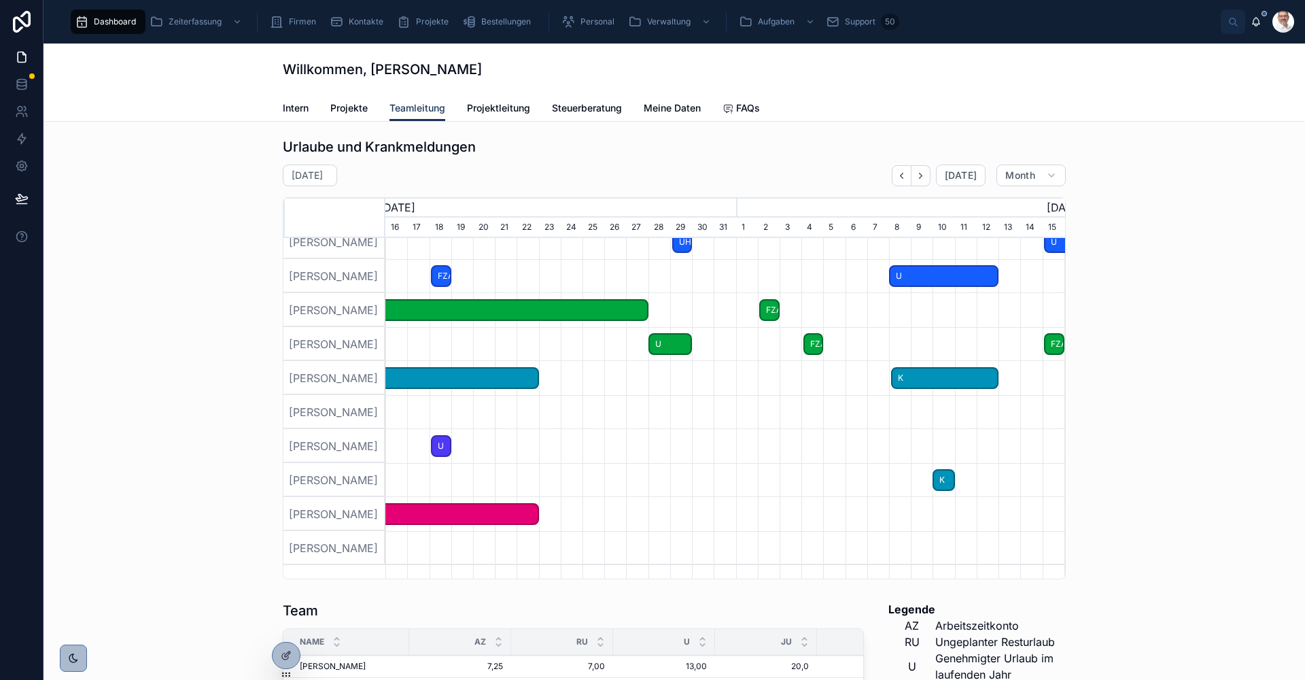 The image size is (1305, 680). I want to click on div: 13, so click(1009, 228).